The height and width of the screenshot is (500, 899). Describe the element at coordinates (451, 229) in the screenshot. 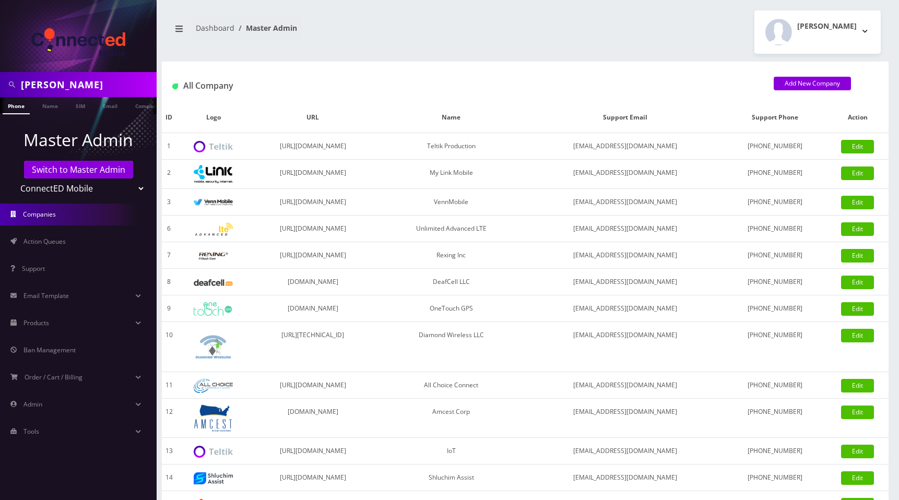

I see `td: Unlimited Advanced LTE` at that location.